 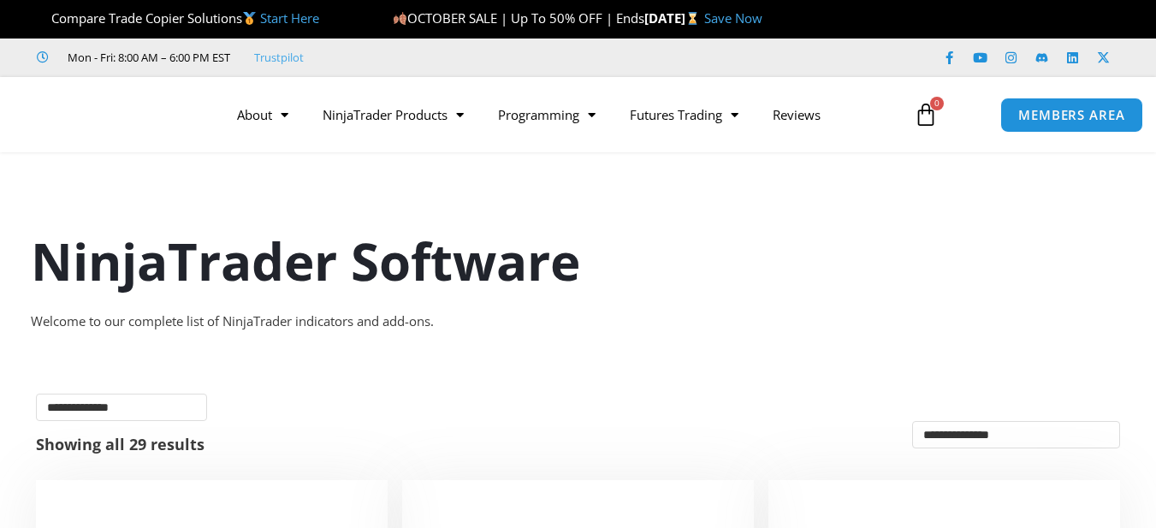 What do you see at coordinates (263, 115) in the screenshot?
I see `a: About` at bounding box center [263, 115].